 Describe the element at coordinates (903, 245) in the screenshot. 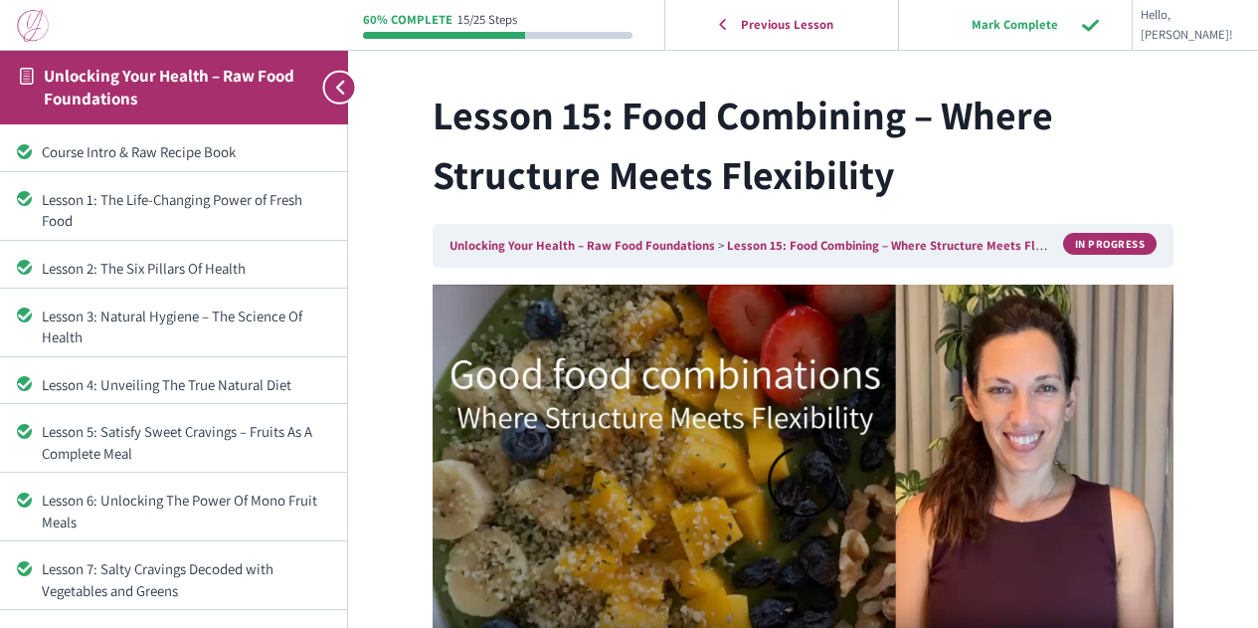

I see `a: Lesson 15: Food Combining – Where Structure Meets Flexibility` at that location.